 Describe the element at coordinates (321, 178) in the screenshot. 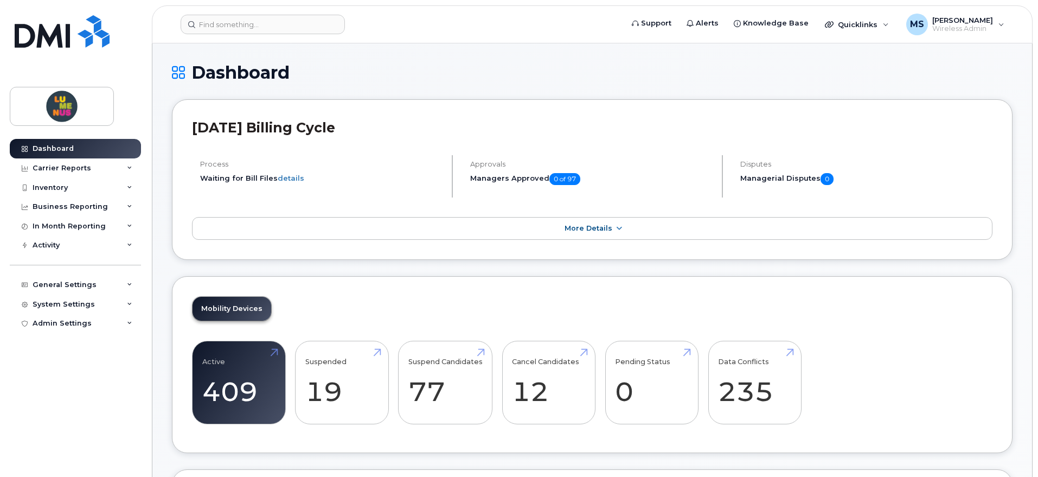

I see `li: Waiting for Bill Files` at that location.